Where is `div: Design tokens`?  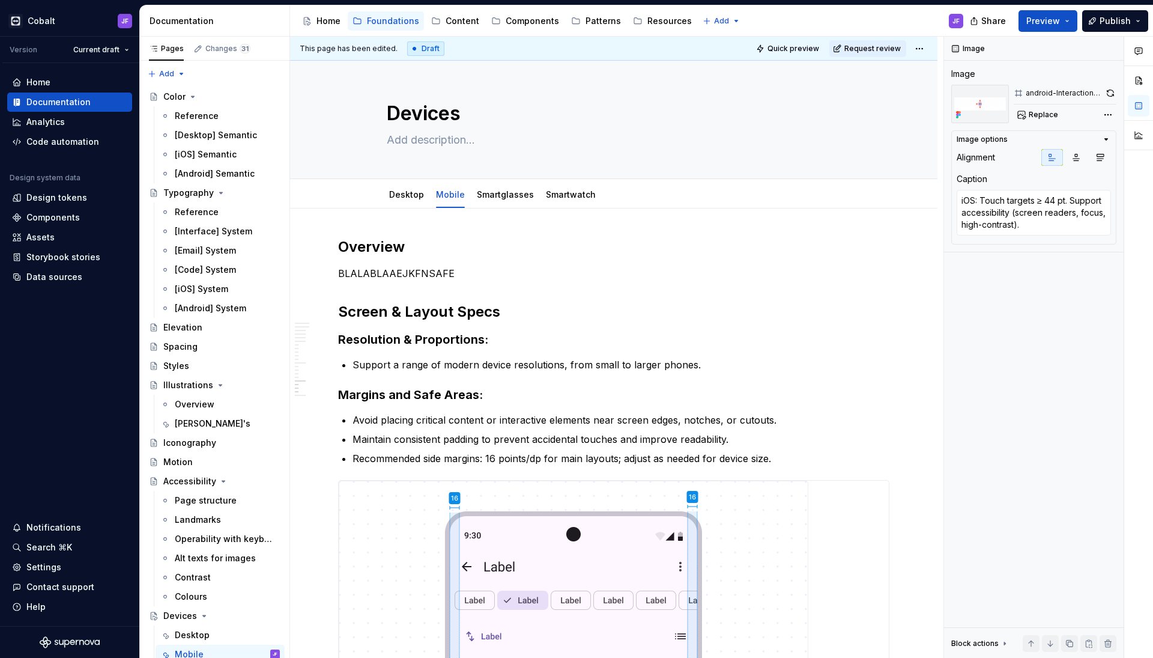
div: Design tokens is located at coordinates (56, 198).